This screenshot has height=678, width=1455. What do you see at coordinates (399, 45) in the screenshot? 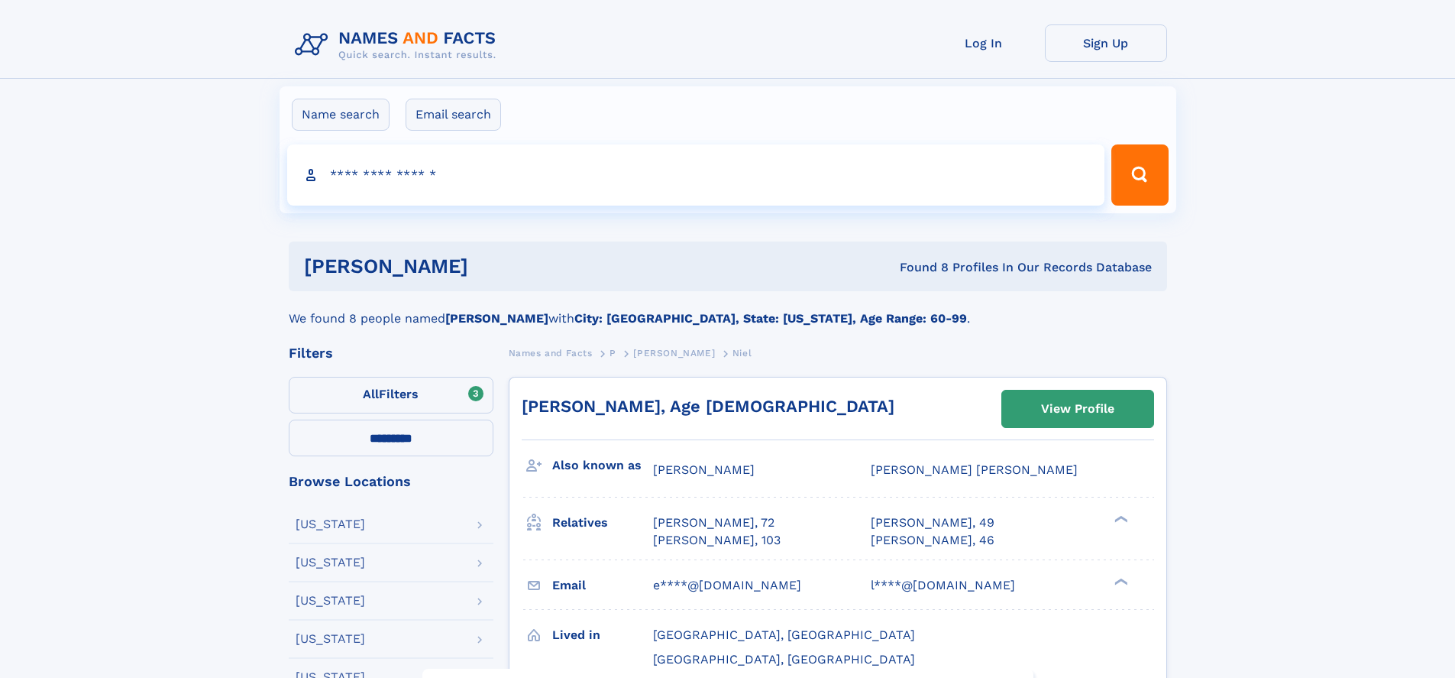
I see `img: Logo Names and Facts` at bounding box center [399, 45].